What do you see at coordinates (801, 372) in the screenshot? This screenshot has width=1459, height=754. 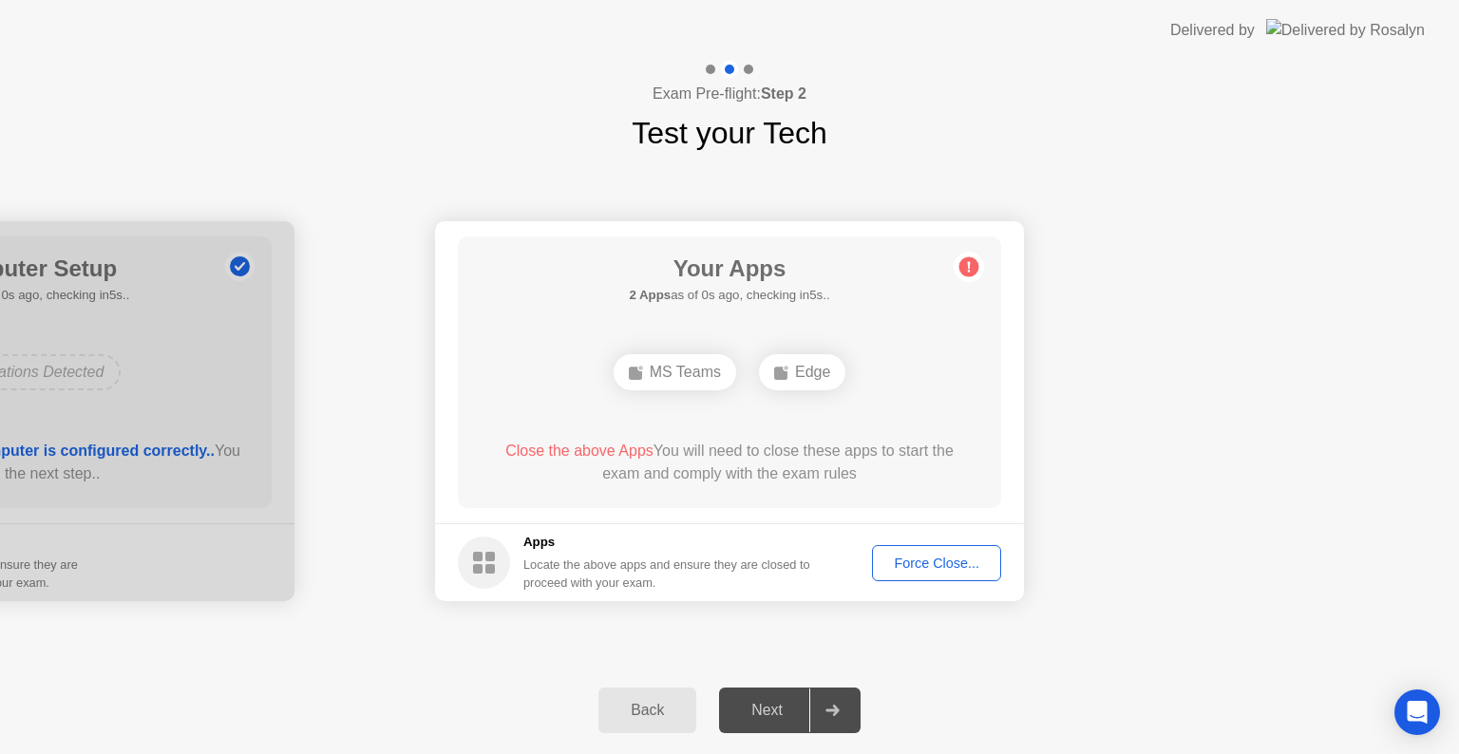 I see `div: Edge` at bounding box center [801, 372].